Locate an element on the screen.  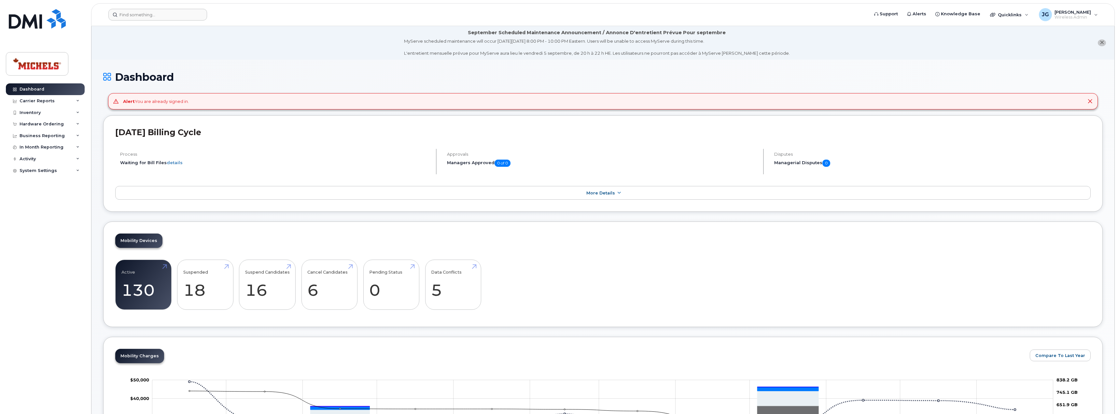
a: Cancel Candidates 6 is located at coordinates (329, 284).